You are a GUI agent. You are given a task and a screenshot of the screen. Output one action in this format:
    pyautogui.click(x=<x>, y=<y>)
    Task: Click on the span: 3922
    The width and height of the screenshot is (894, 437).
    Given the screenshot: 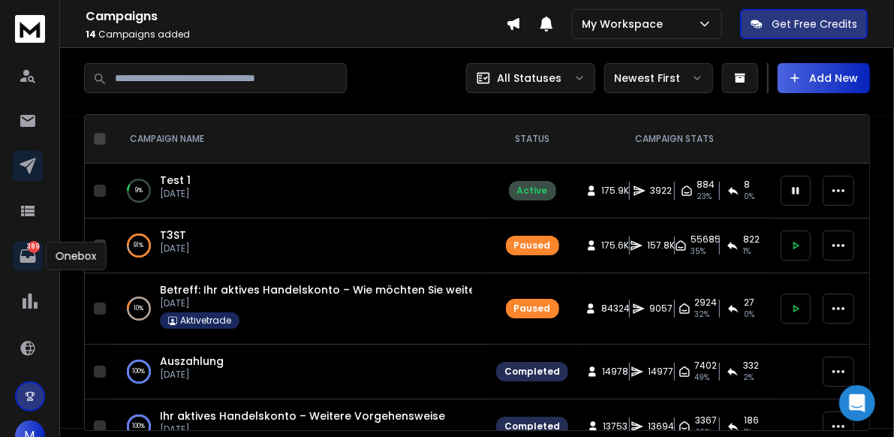 What is the action you would take?
    pyautogui.click(x=661, y=191)
    